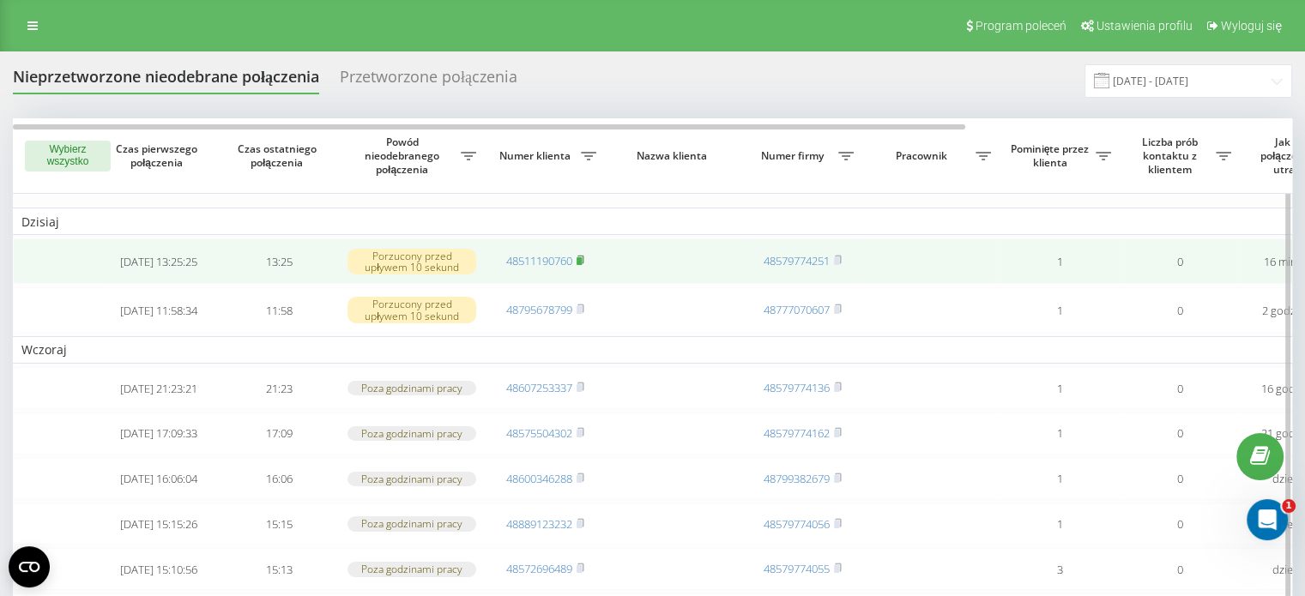  Describe the element at coordinates (796, 524) in the screenshot. I see `font: 48579774056` at that location.